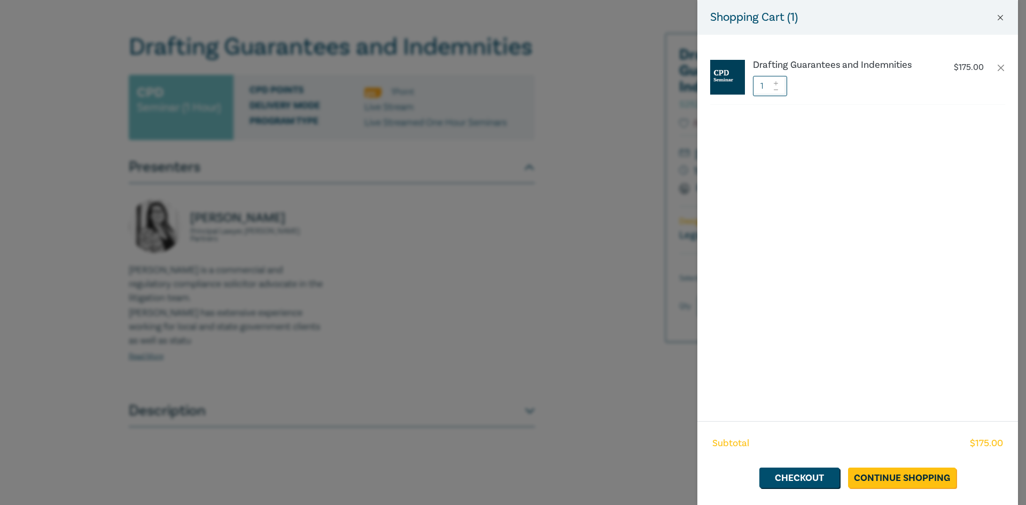 The width and height of the screenshot is (1026, 505). I want to click on p: $ 175.00, so click(968, 67).